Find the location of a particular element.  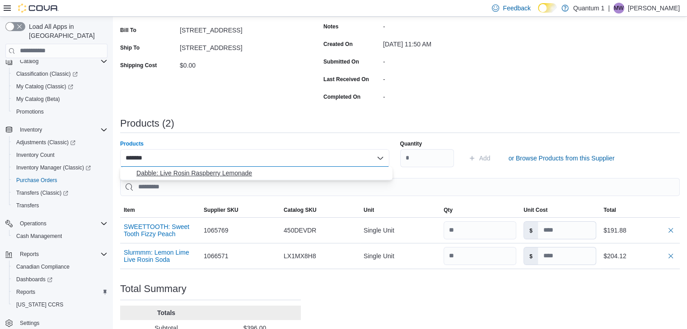

p: Totals is located at coordinates (166, 313).